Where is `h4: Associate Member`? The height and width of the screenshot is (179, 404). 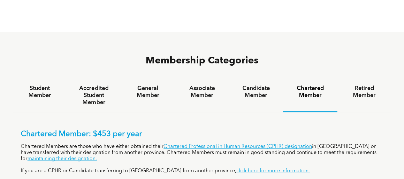 h4: Associate Member is located at coordinates (202, 92).